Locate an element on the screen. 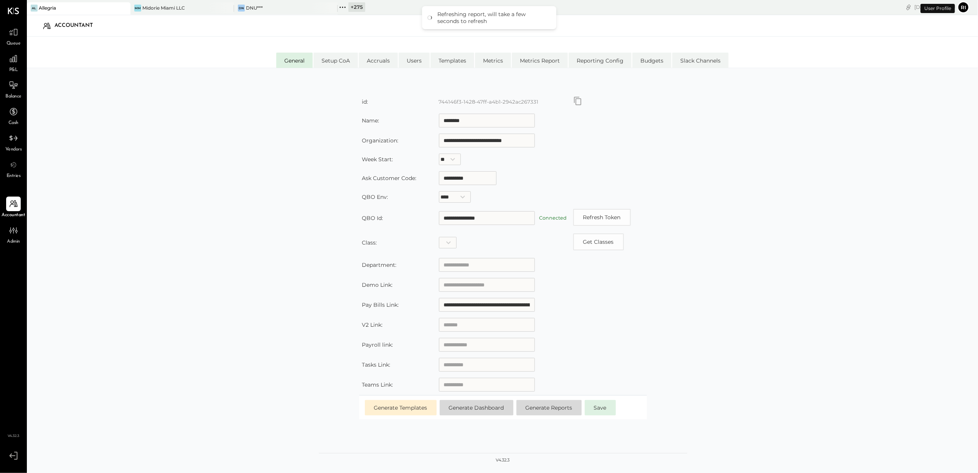 Image resolution: width=978 pixels, height=473 pixels. label: Ask Customer Code: is located at coordinates (390, 178).